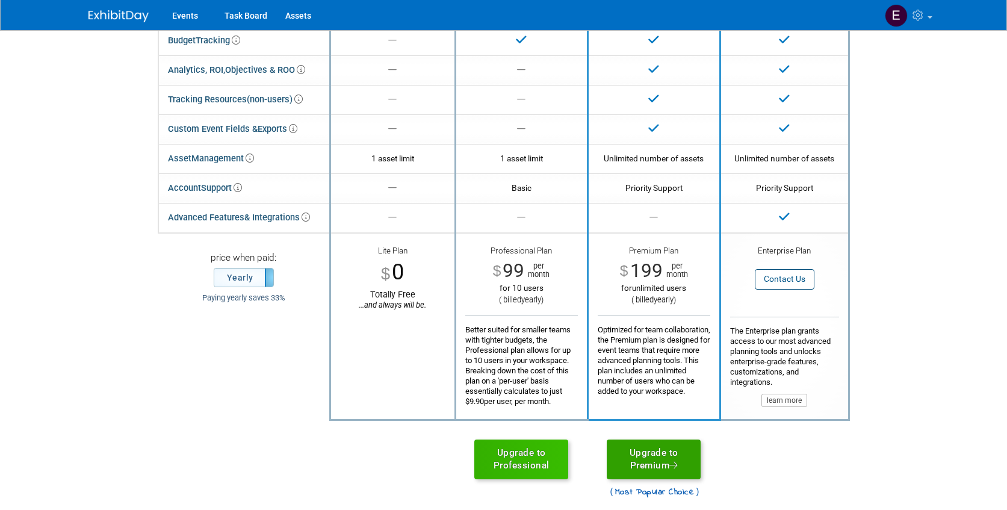 The height and width of the screenshot is (510, 1007). What do you see at coordinates (274, 99) in the screenshot?
I see `span: (non-users)` at bounding box center [274, 99].